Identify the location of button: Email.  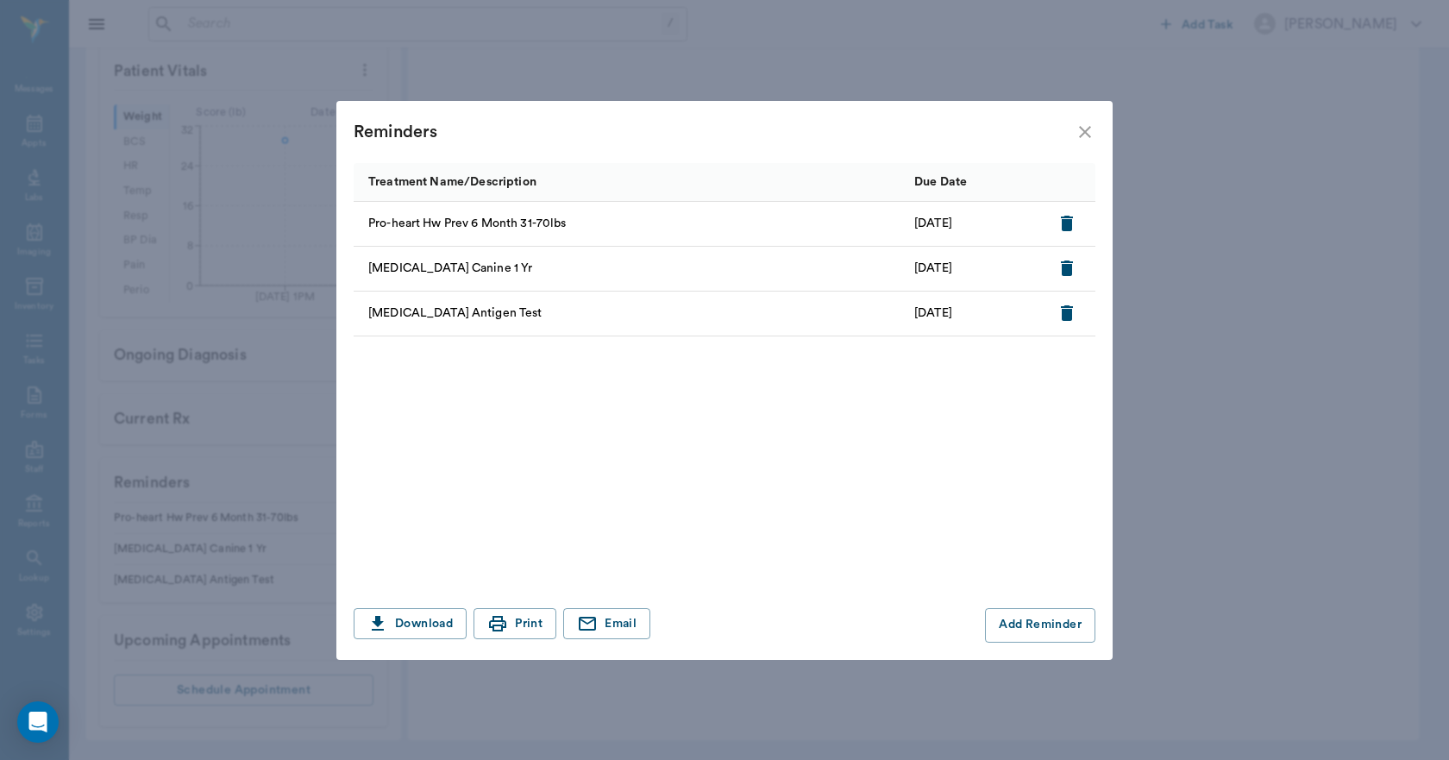
(606, 624).